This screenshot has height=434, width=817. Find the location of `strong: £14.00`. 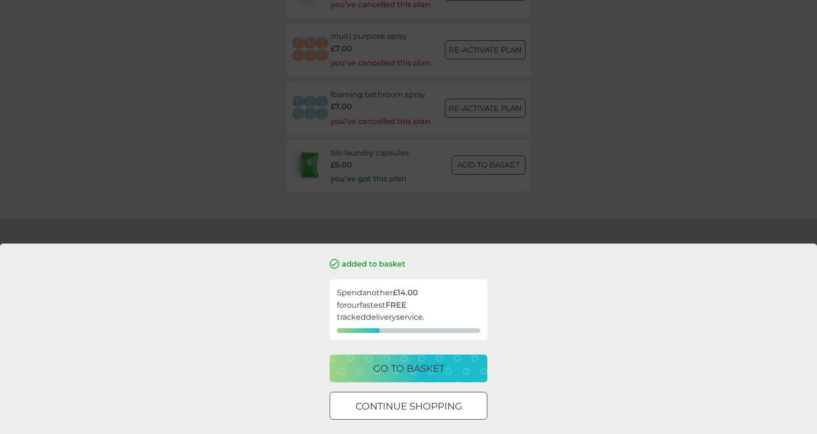

strong: £14.00 is located at coordinates (405, 292).